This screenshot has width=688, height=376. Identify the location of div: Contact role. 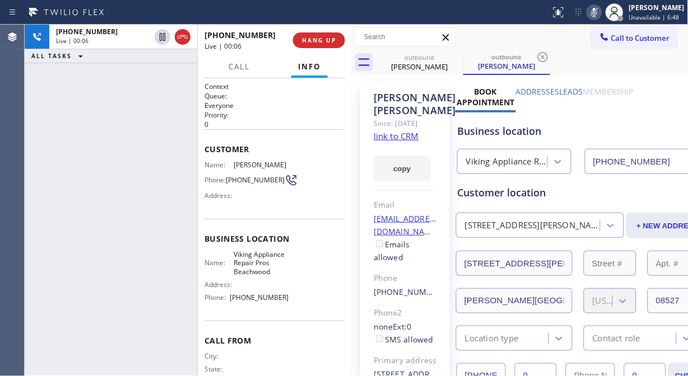
(616, 338).